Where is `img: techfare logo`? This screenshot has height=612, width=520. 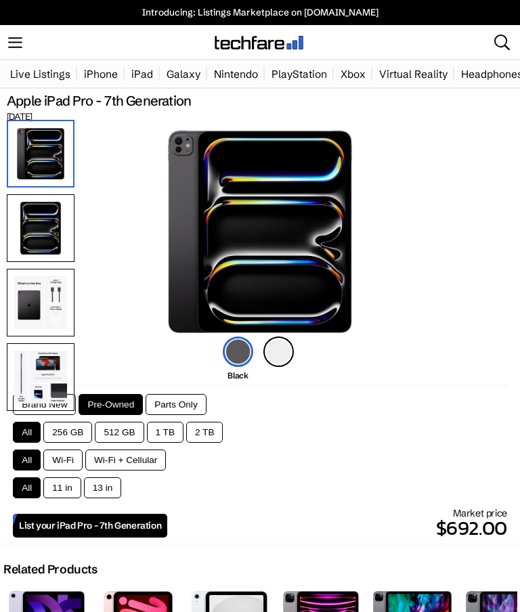
img: techfare logo is located at coordinates (259, 43).